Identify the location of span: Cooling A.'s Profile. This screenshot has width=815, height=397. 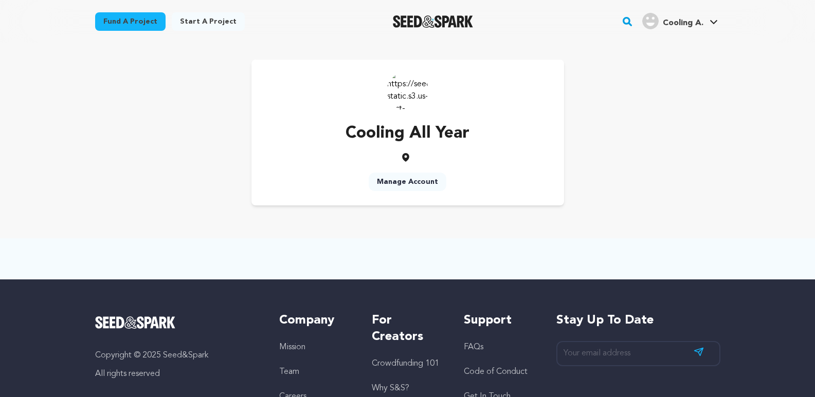
(680, 22).